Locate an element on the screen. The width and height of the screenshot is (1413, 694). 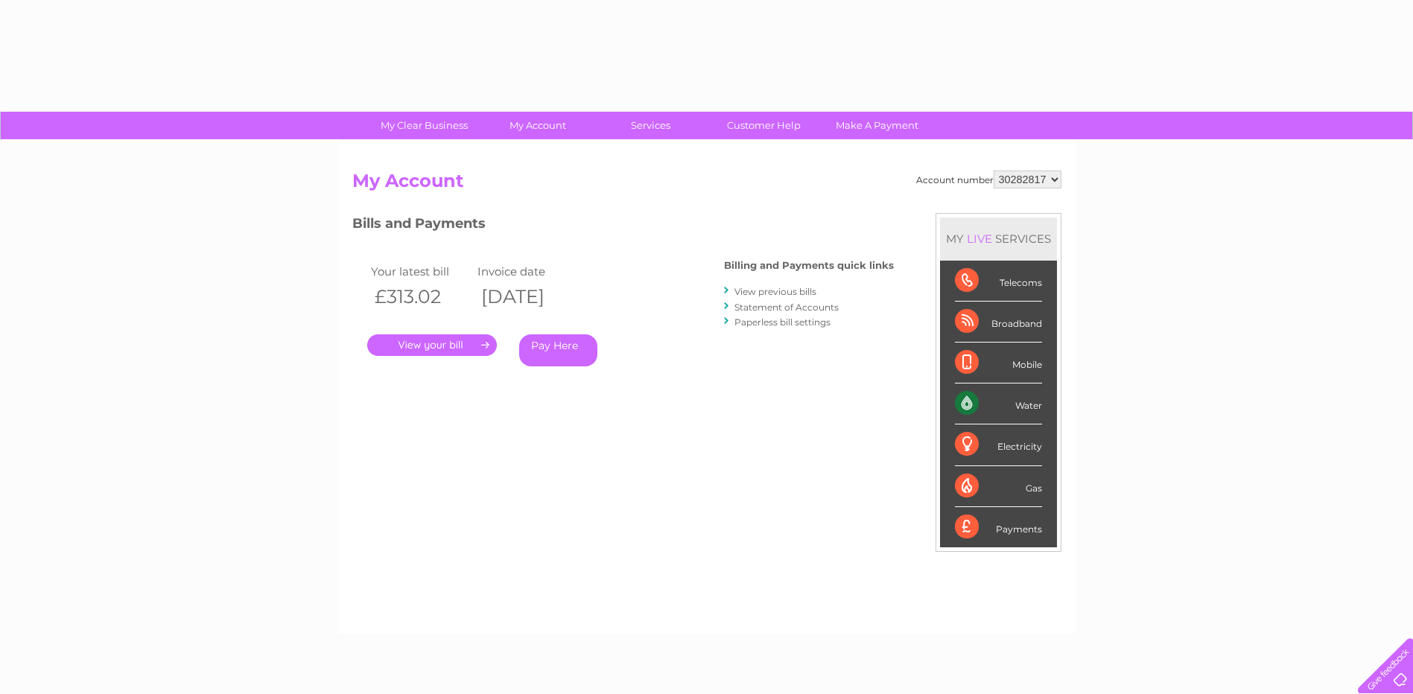
a: Make A Payment is located at coordinates (877, 125).